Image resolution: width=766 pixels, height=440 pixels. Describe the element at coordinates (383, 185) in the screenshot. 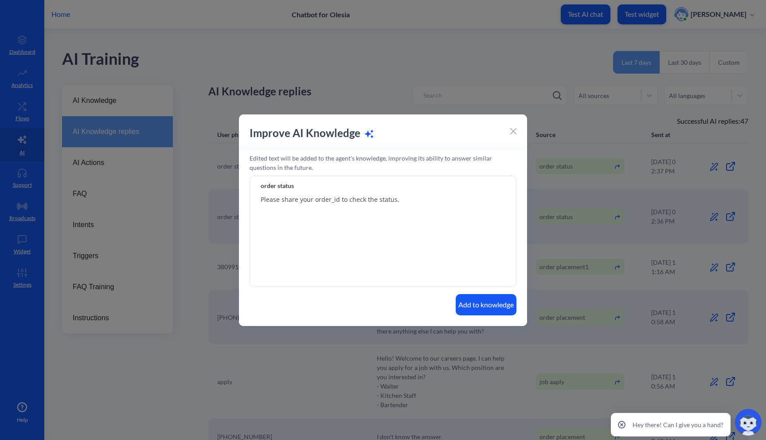

I see `input: Enter title` at that location.